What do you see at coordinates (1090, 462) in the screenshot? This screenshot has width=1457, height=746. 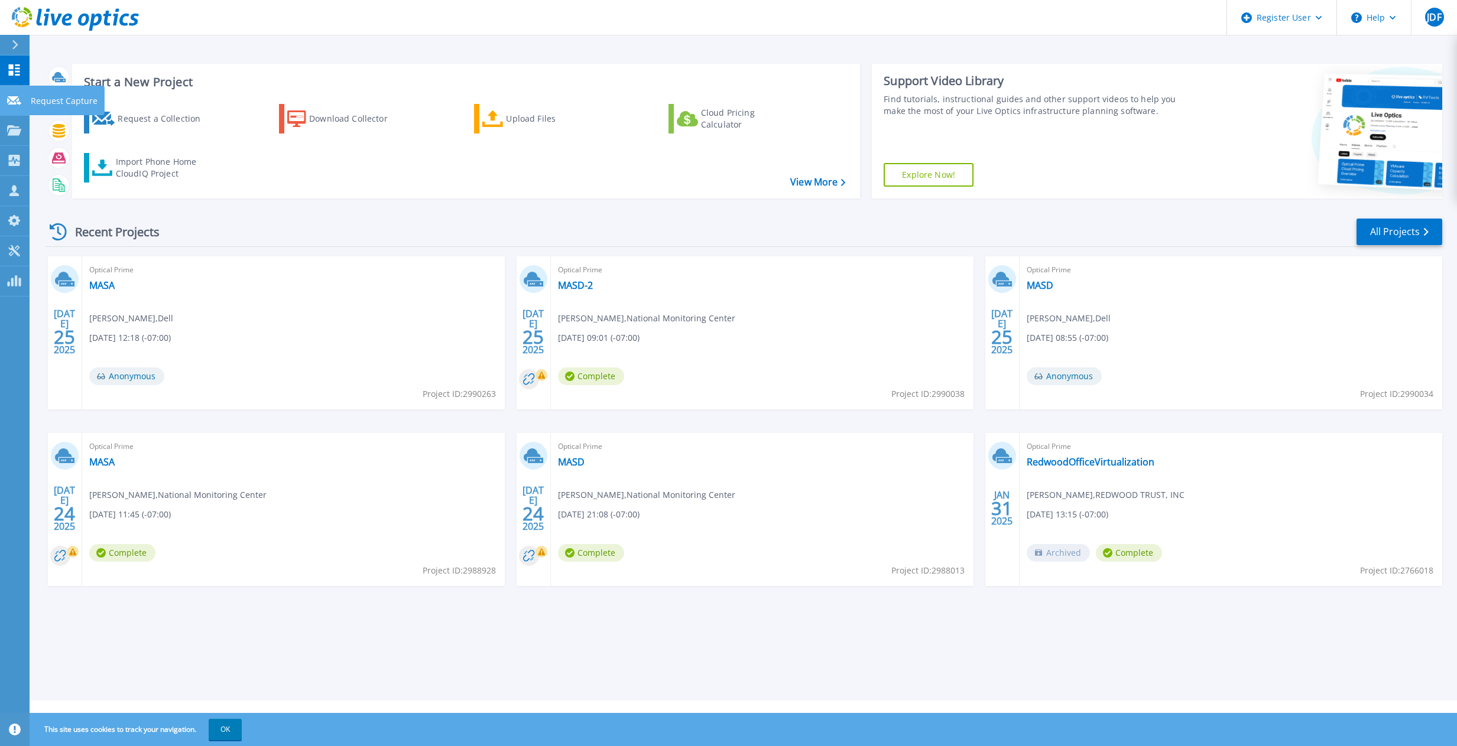 I see `a: RedwoodOfficeVirtualization` at bounding box center [1090, 462].